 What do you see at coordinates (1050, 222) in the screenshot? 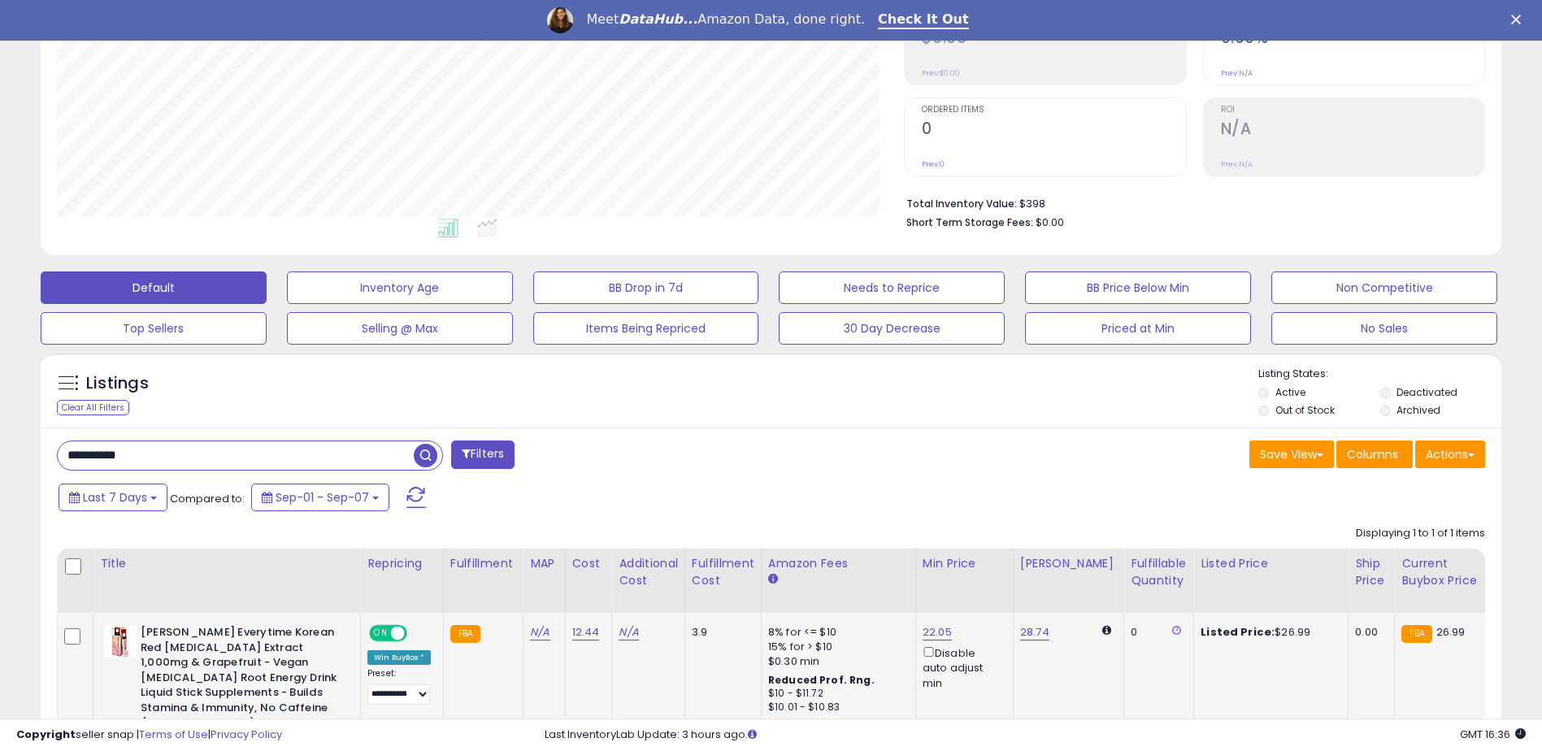
I see `span: $0.00` at bounding box center [1050, 222].